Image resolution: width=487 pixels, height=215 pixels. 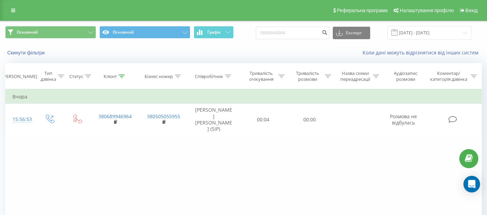 What do you see at coordinates (209, 76) in the screenshot?
I see `div: Співробітник` at bounding box center [209, 76].